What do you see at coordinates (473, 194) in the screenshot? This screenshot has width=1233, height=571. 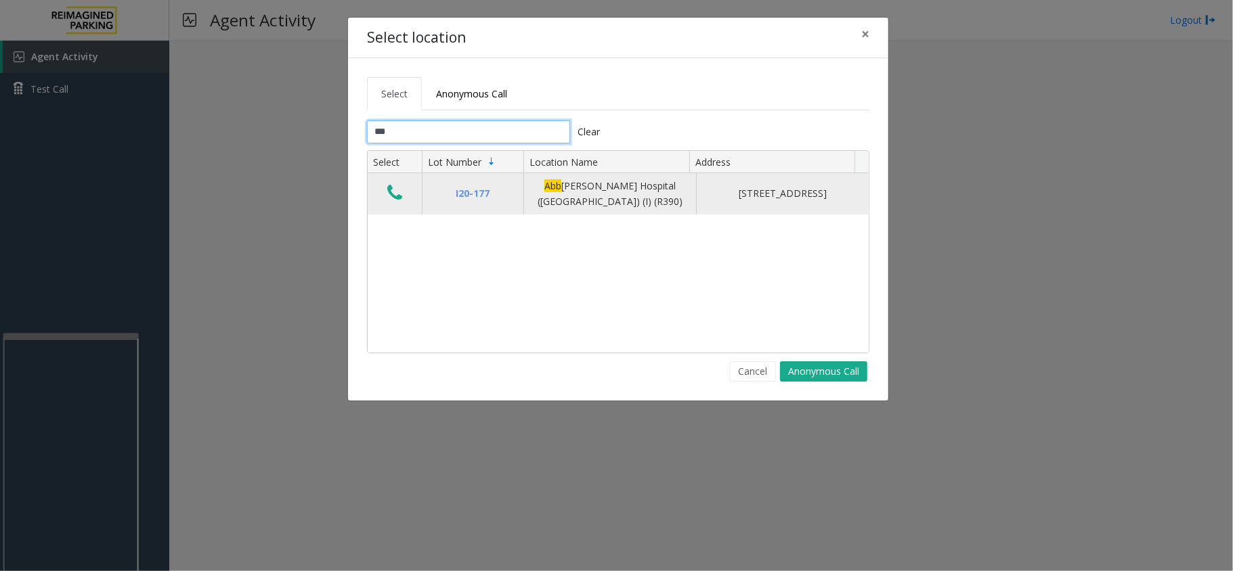 I see `div: I20-177` at bounding box center [473, 194].